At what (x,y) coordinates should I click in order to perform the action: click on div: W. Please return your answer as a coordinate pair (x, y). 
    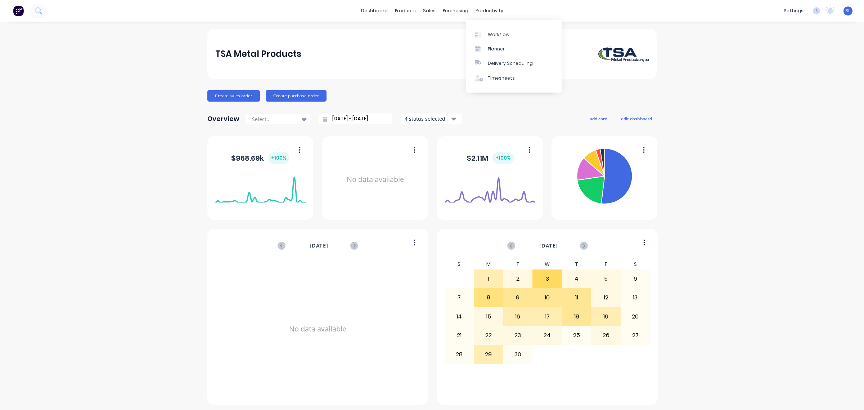
    Looking at the image, I should click on (547, 264).